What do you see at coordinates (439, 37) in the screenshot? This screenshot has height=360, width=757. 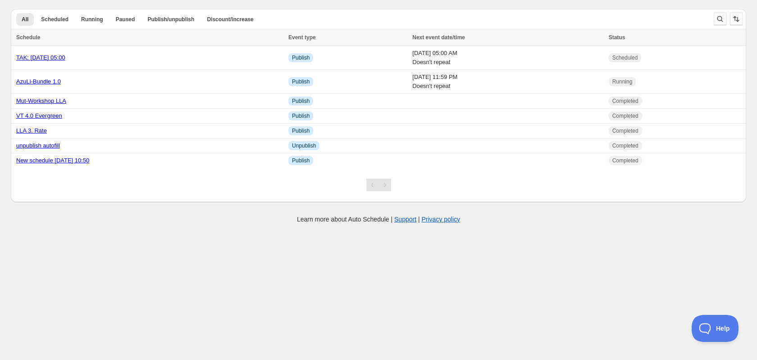 I see `span: Next event date/time` at bounding box center [439, 37].